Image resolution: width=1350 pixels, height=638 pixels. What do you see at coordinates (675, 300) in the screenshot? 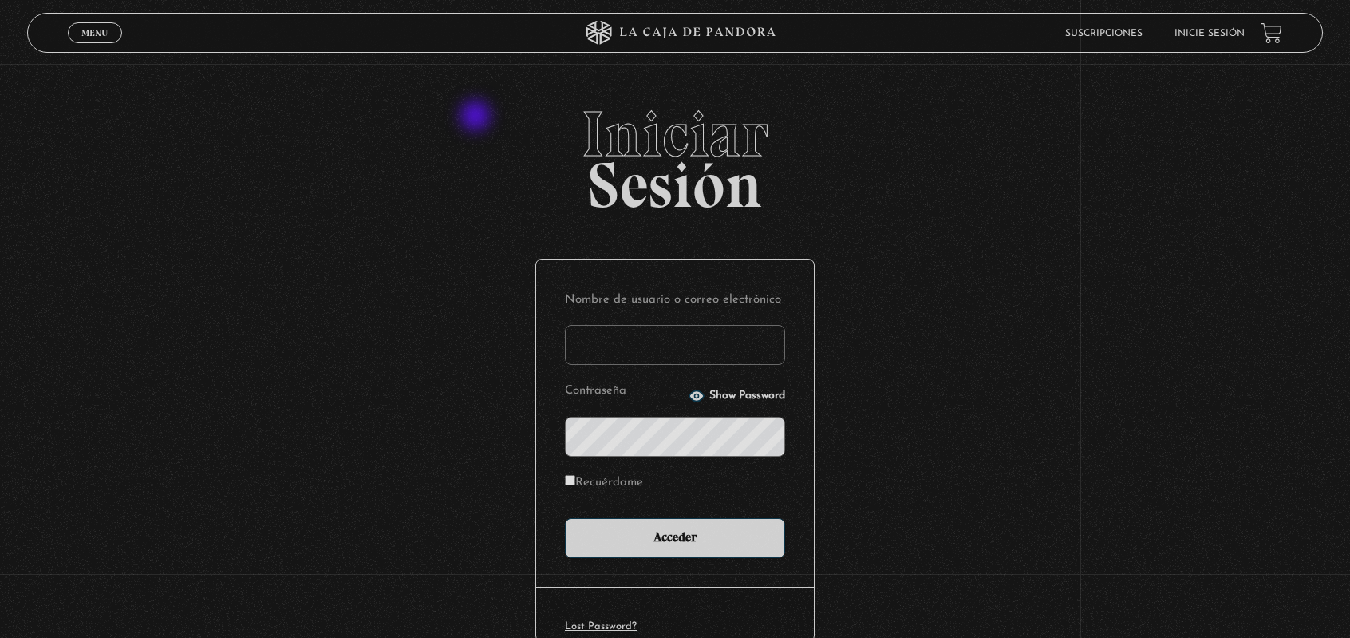
I see `label: Nombre de usuario o correo electrónico` at bounding box center [675, 300].